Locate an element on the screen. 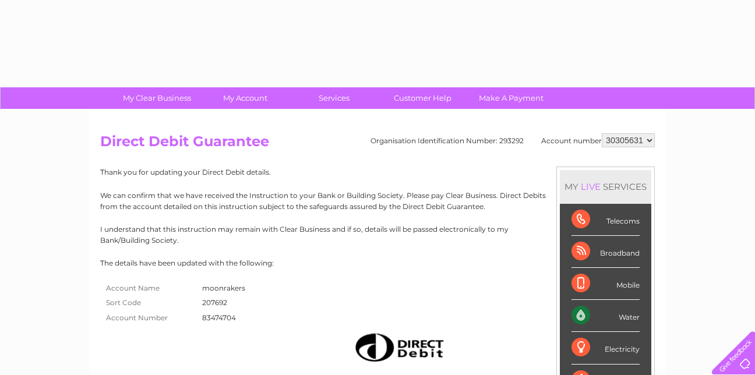 The width and height of the screenshot is (755, 375). p: We can confirm that we have received the Instruction to your Bank or Building Society. Please pay... is located at coordinates (377, 201).